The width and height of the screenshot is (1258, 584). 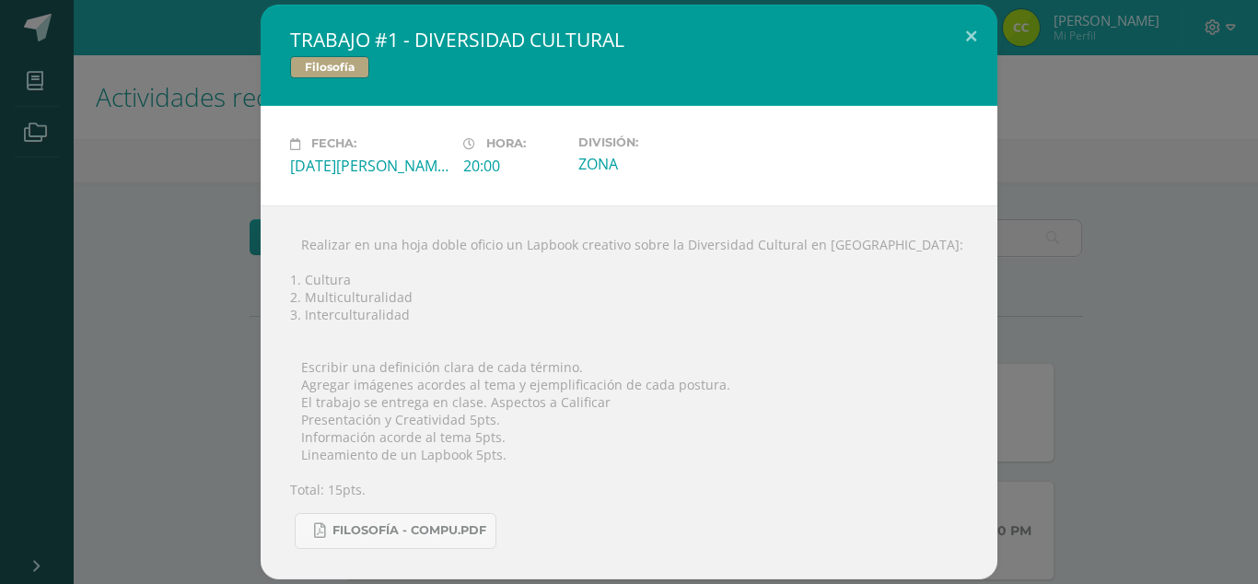 What do you see at coordinates (409, 530) in the screenshot?
I see `span: FILOSOFÍA - COMPU.pdf` at bounding box center [409, 530].